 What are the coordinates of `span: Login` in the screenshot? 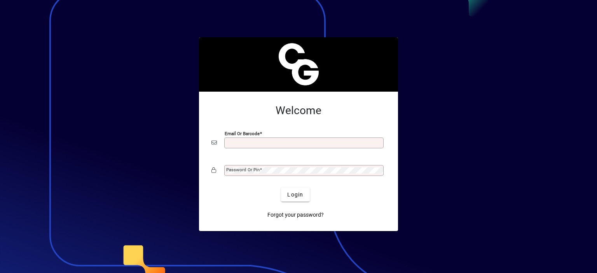 It's located at (295, 195).